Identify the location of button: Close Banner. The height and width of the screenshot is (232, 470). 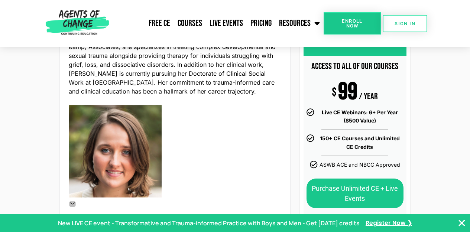
(462, 223).